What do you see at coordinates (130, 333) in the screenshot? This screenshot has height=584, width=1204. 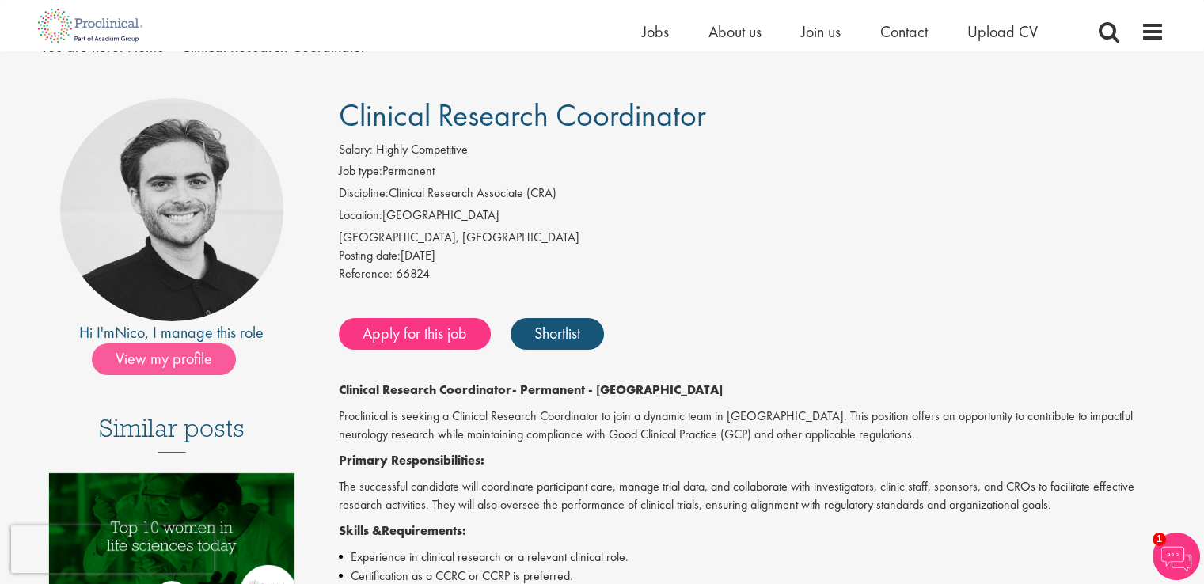 I see `a: Nico` at bounding box center [130, 333].